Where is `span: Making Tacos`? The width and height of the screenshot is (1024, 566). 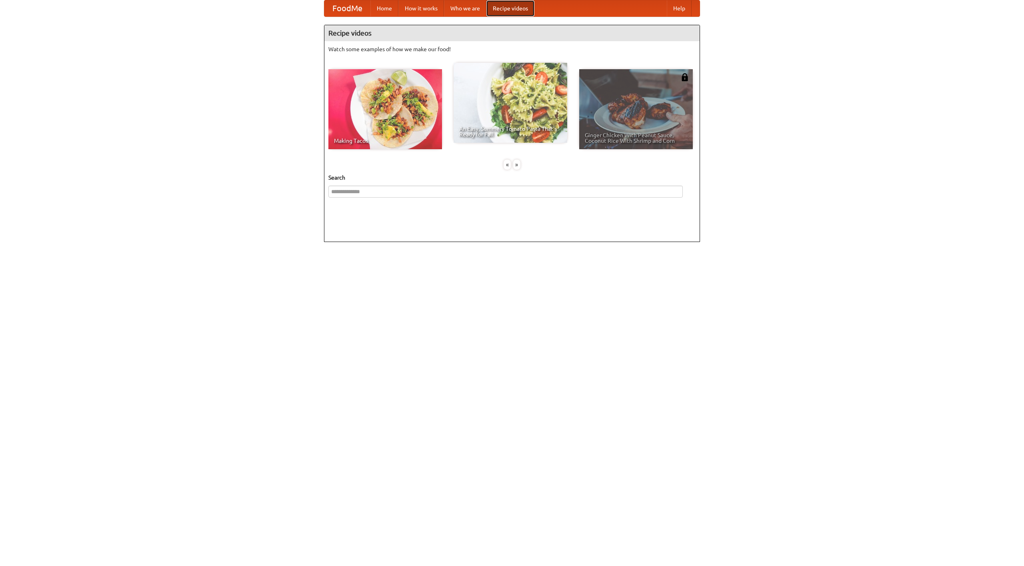 span: Making Tacos is located at coordinates (385, 141).